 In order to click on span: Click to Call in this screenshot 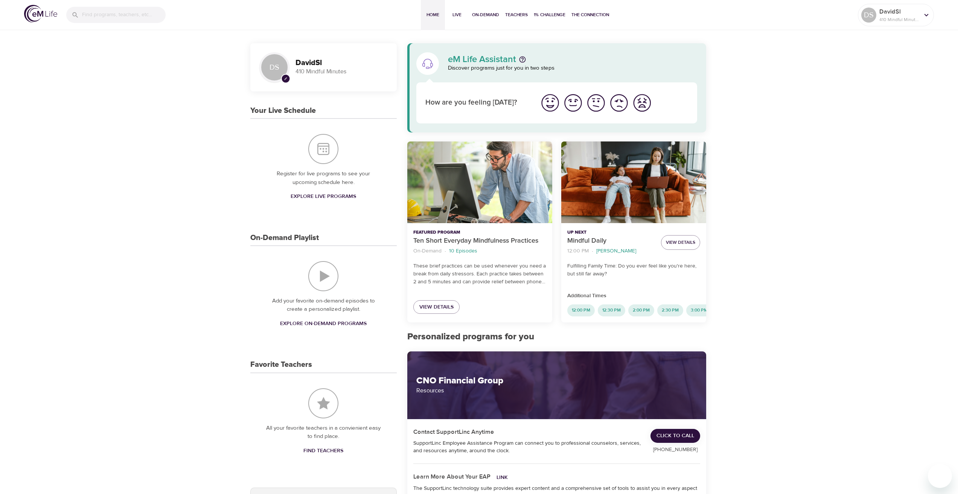, I will do `click(675, 436)`.